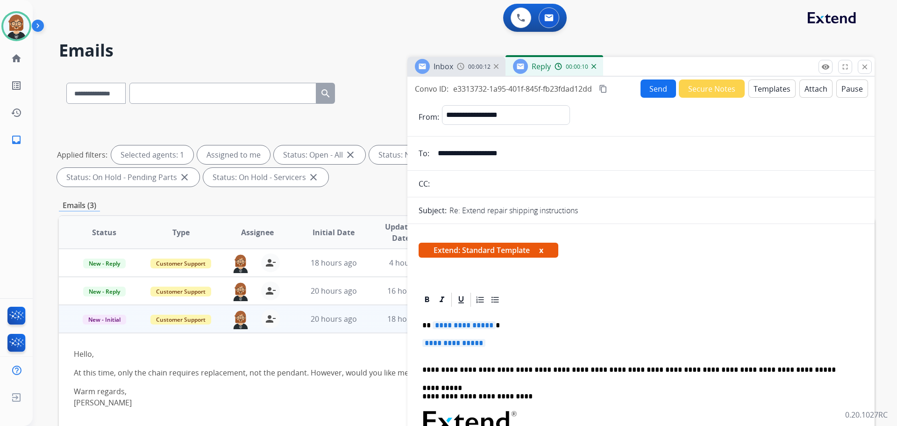 This screenshot has width=897, height=426. What do you see at coordinates (266, 177) in the screenshot?
I see `div: Status: On Hold - Servicers` at bounding box center [266, 177].